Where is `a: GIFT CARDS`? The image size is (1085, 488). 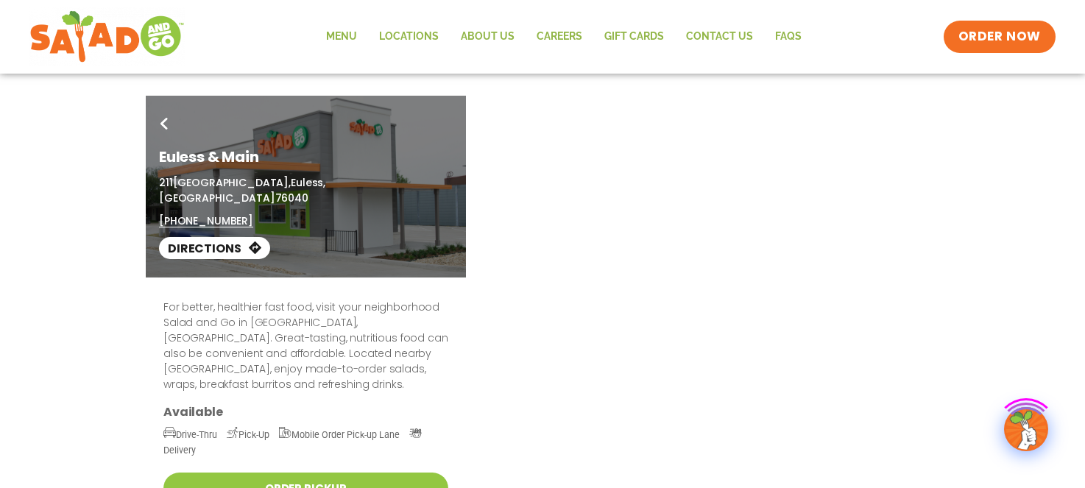 a: GIFT CARDS is located at coordinates (634, 37).